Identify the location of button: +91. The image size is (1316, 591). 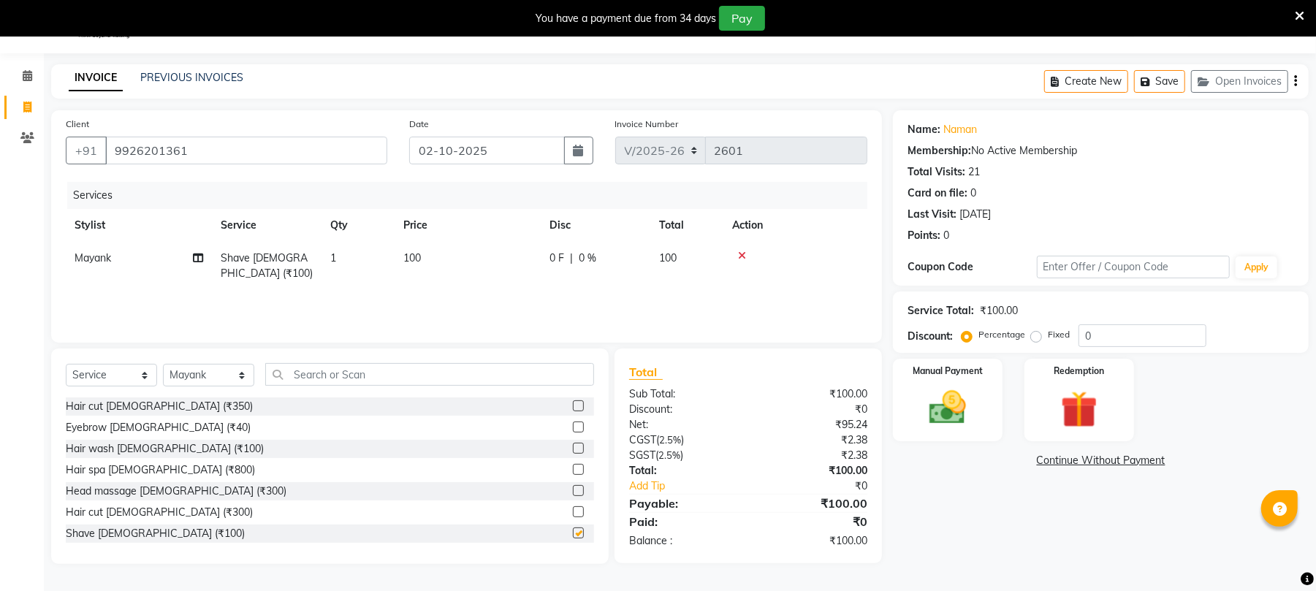
(86, 150).